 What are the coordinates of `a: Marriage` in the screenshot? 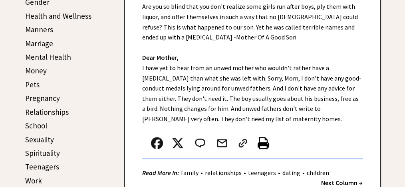 It's located at (39, 44).